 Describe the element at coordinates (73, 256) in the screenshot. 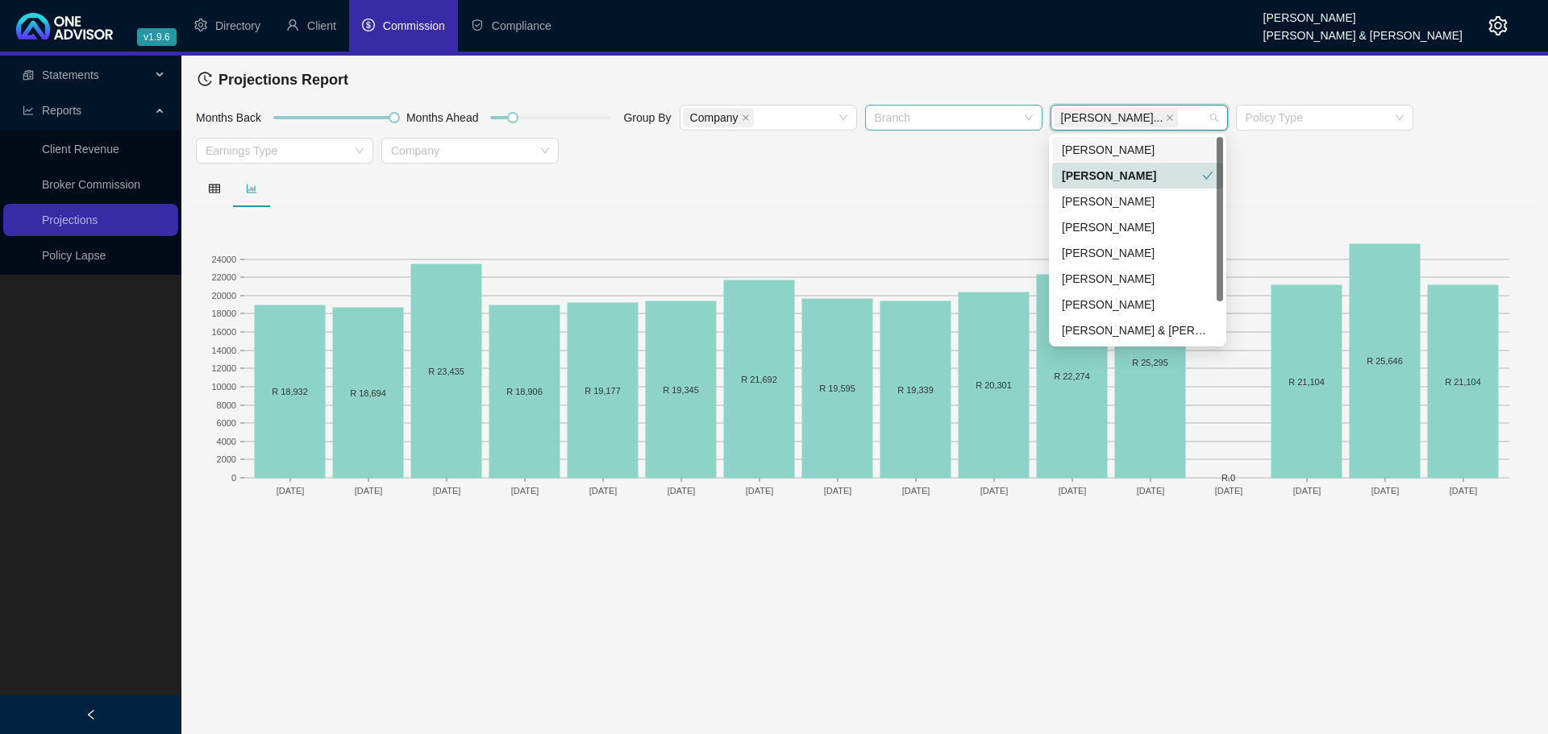

I see `a: Policy Lapse` at that location.